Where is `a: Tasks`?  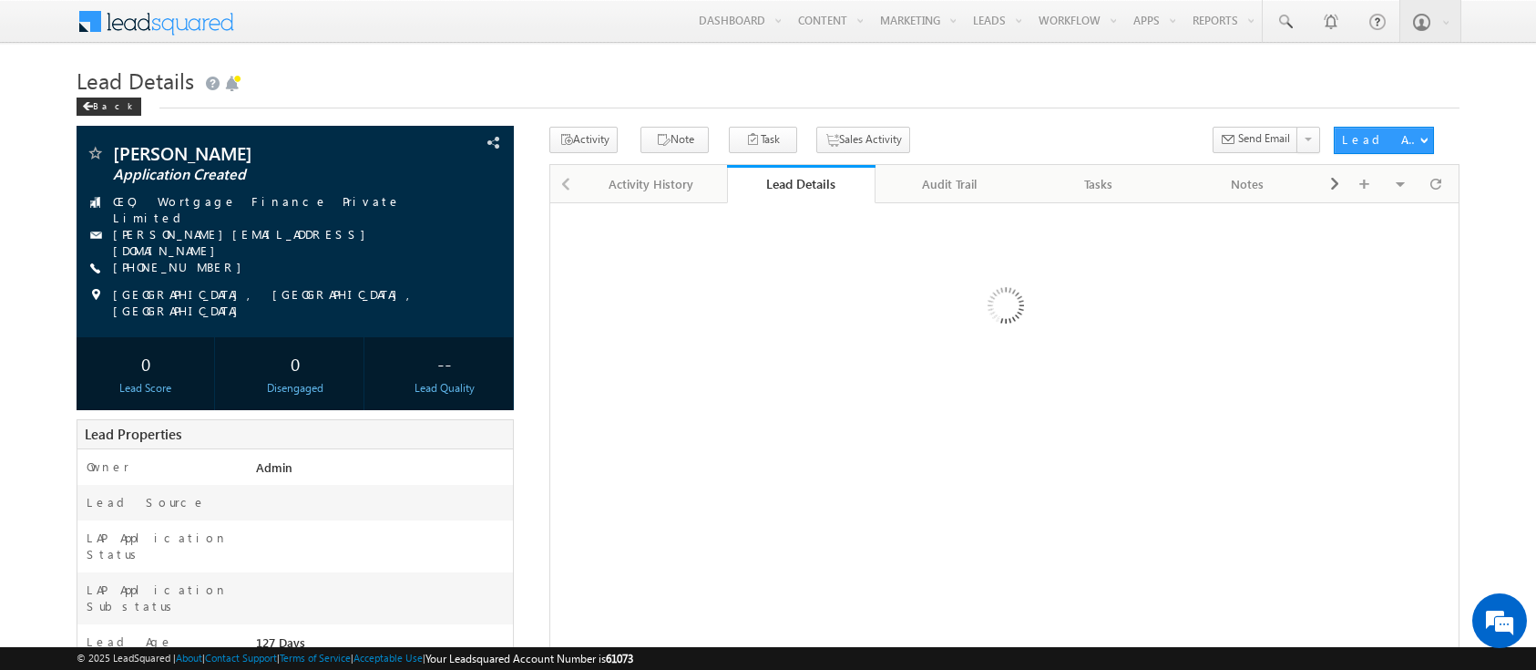 a: Tasks is located at coordinates (1100, 184).